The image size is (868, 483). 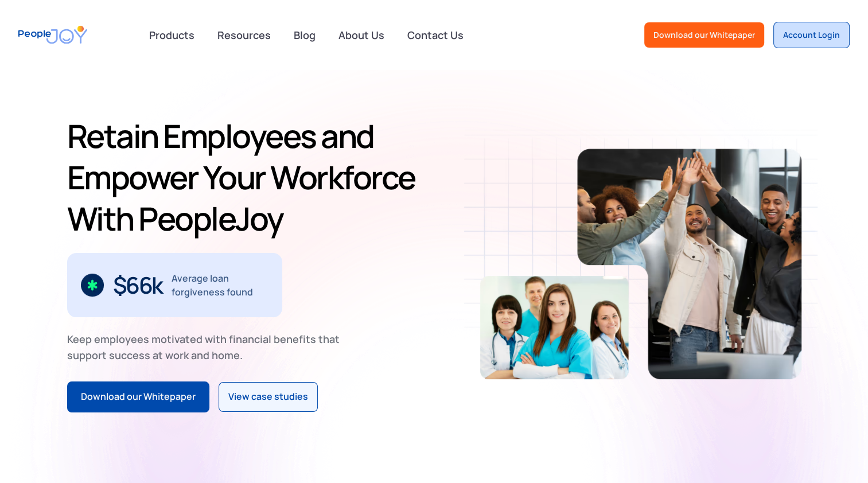 What do you see at coordinates (138, 285) in the screenshot?
I see `div: $66k` at bounding box center [138, 285].